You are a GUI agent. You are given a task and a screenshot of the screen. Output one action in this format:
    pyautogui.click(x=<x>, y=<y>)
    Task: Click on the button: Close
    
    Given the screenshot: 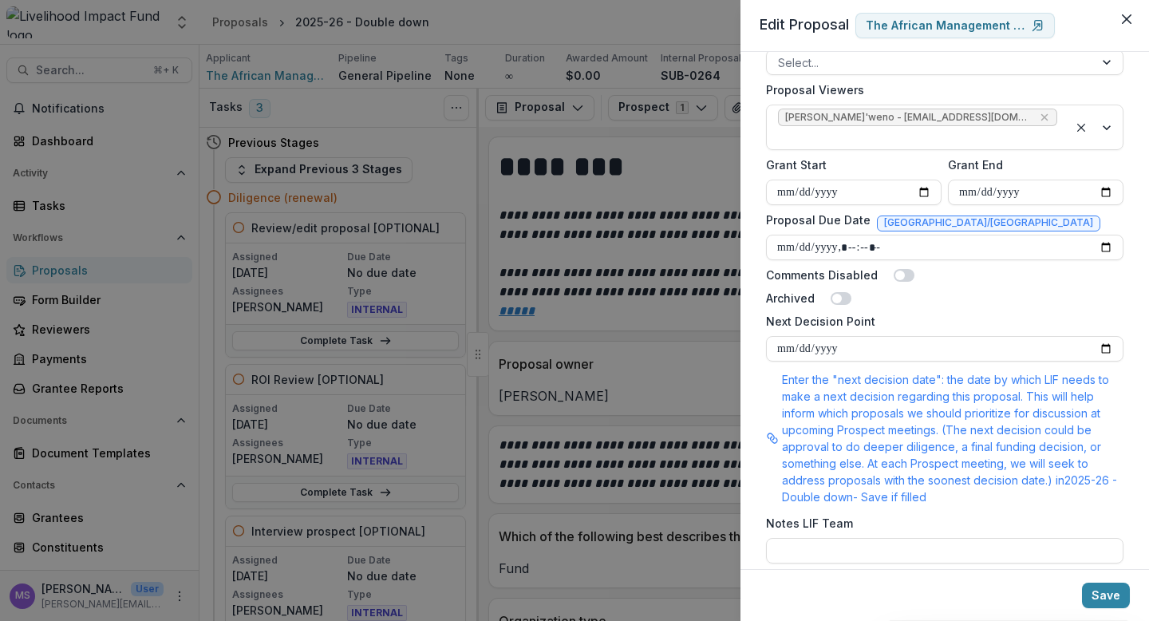 What is the action you would take?
    pyautogui.click(x=1126, y=19)
    